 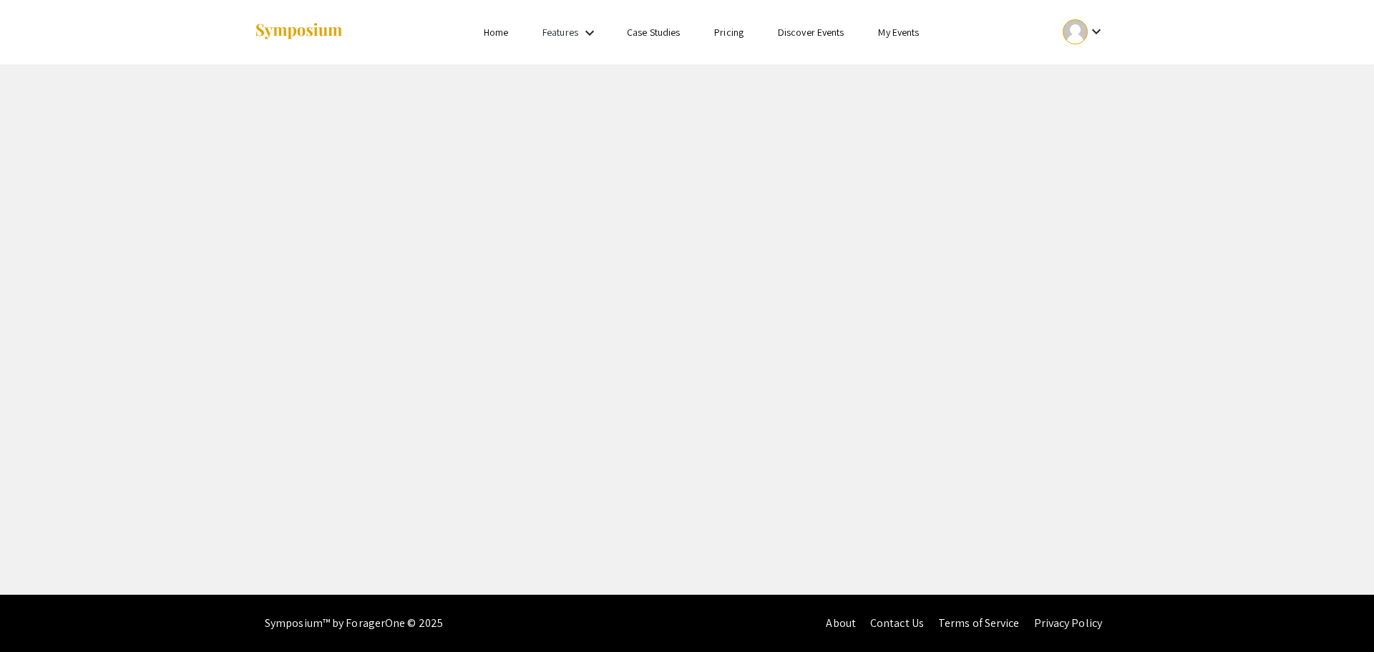 What do you see at coordinates (841, 623) in the screenshot?
I see `a: About` at bounding box center [841, 623].